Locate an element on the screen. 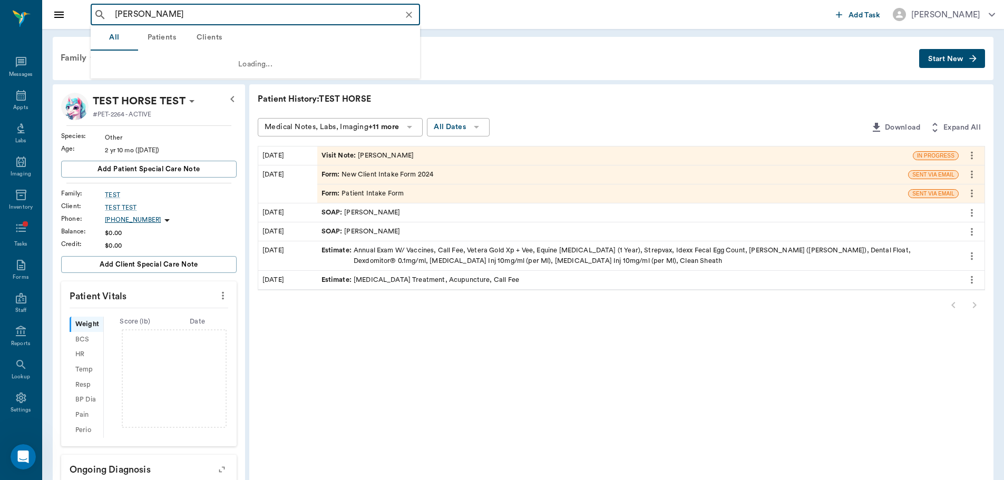  a: TEST is located at coordinates (171, 195).